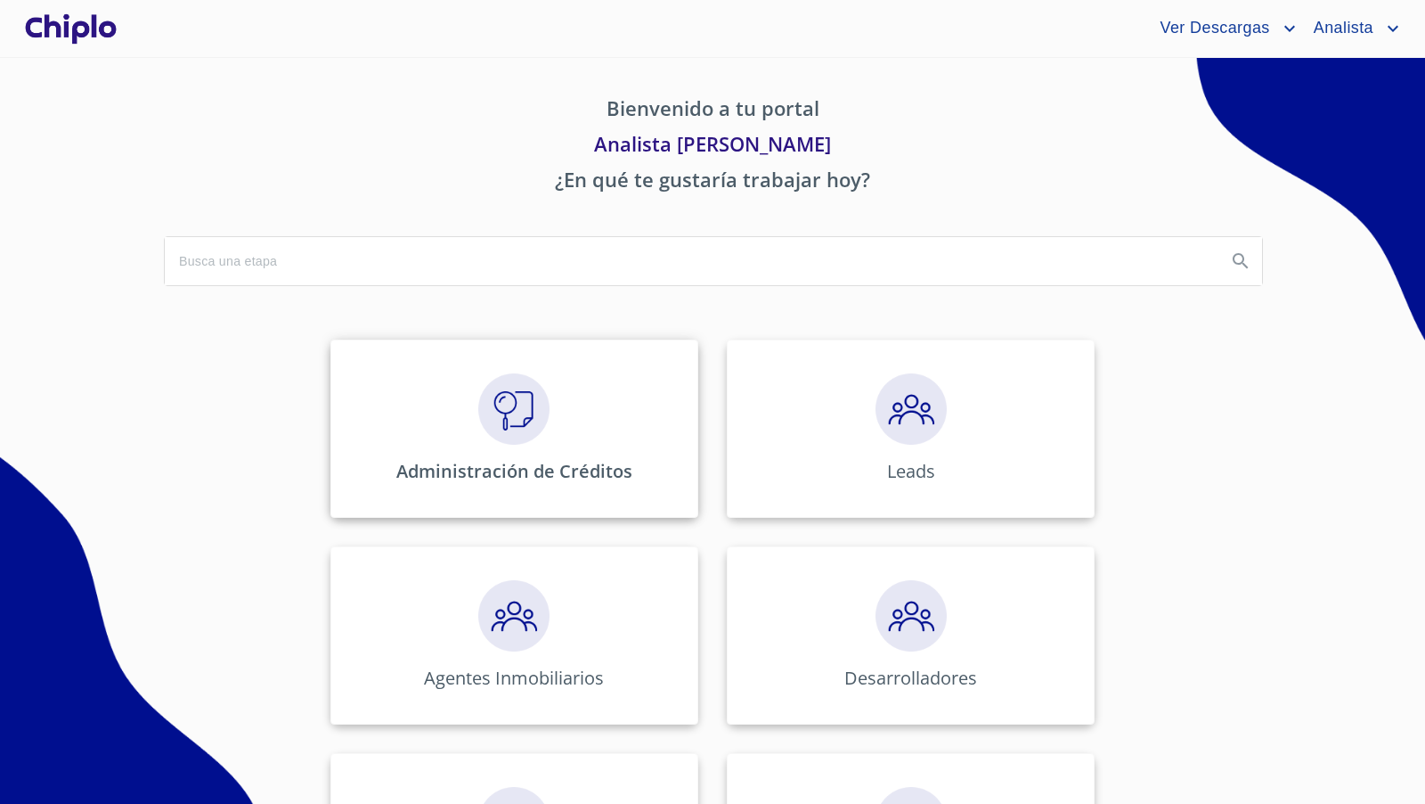 The height and width of the screenshot is (804, 1425). I want to click on span: Ver Descargas, so click(1212, 29).